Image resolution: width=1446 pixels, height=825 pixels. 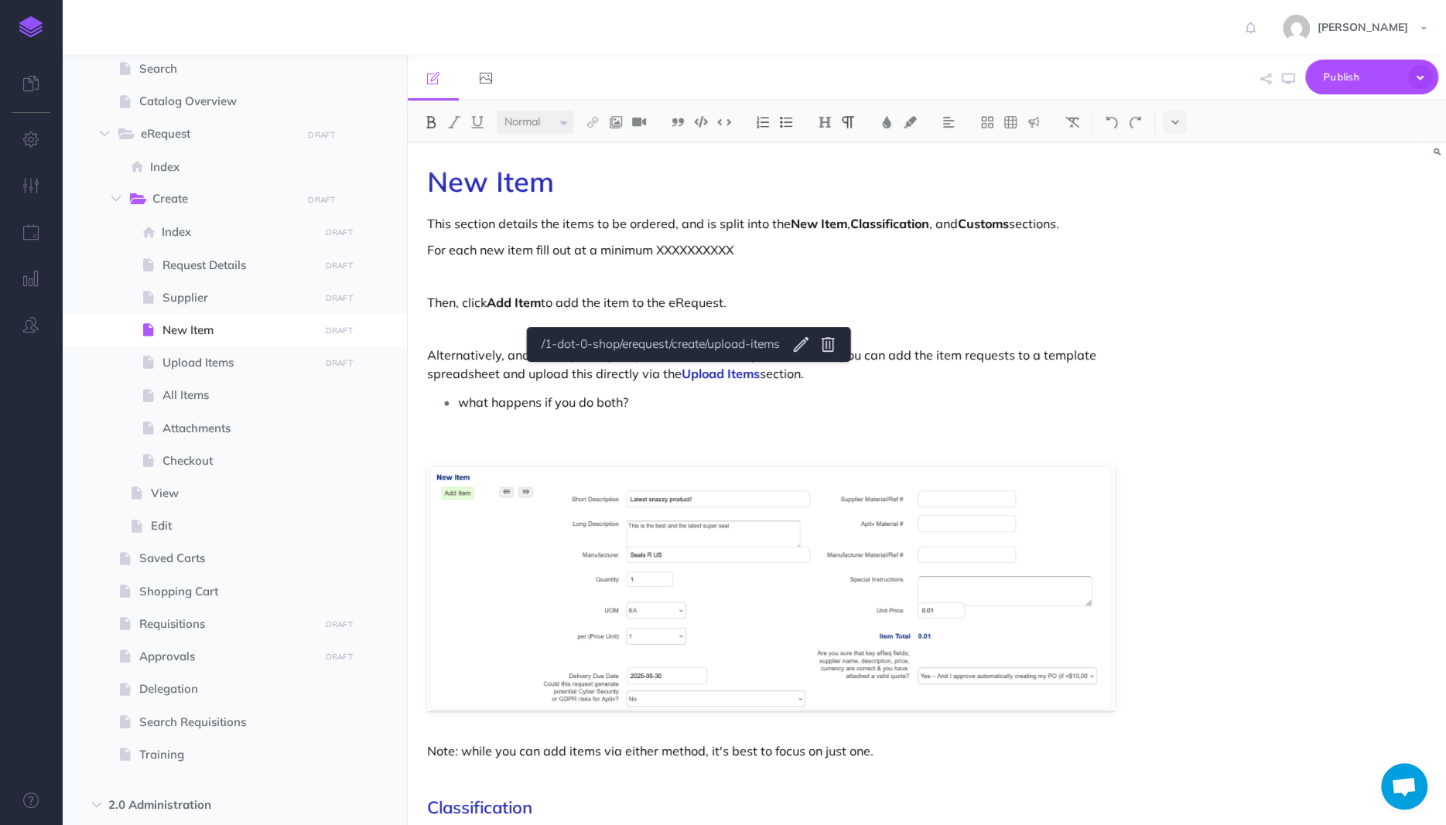 What do you see at coordinates (238, 298) in the screenshot?
I see `span: Supplier` at bounding box center [238, 298].